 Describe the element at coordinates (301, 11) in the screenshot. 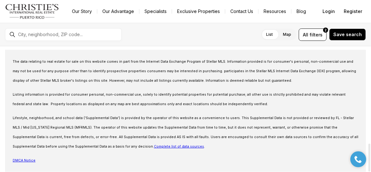

I see `a: Blog` at that location.